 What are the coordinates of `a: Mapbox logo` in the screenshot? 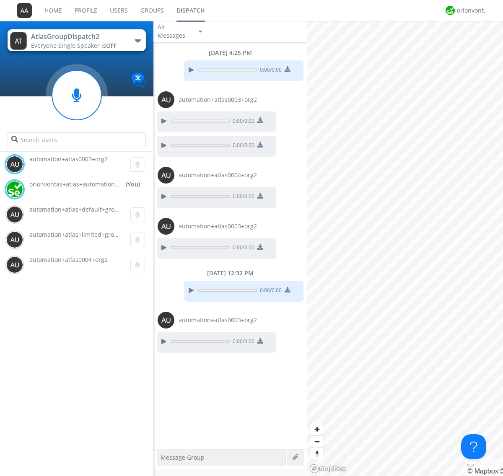 It's located at (328, 469).